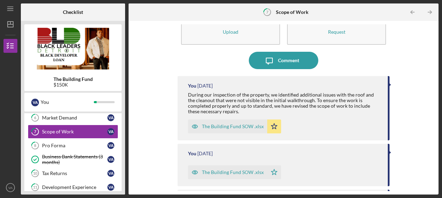  I want to click on button: VA, so click(10, 188).